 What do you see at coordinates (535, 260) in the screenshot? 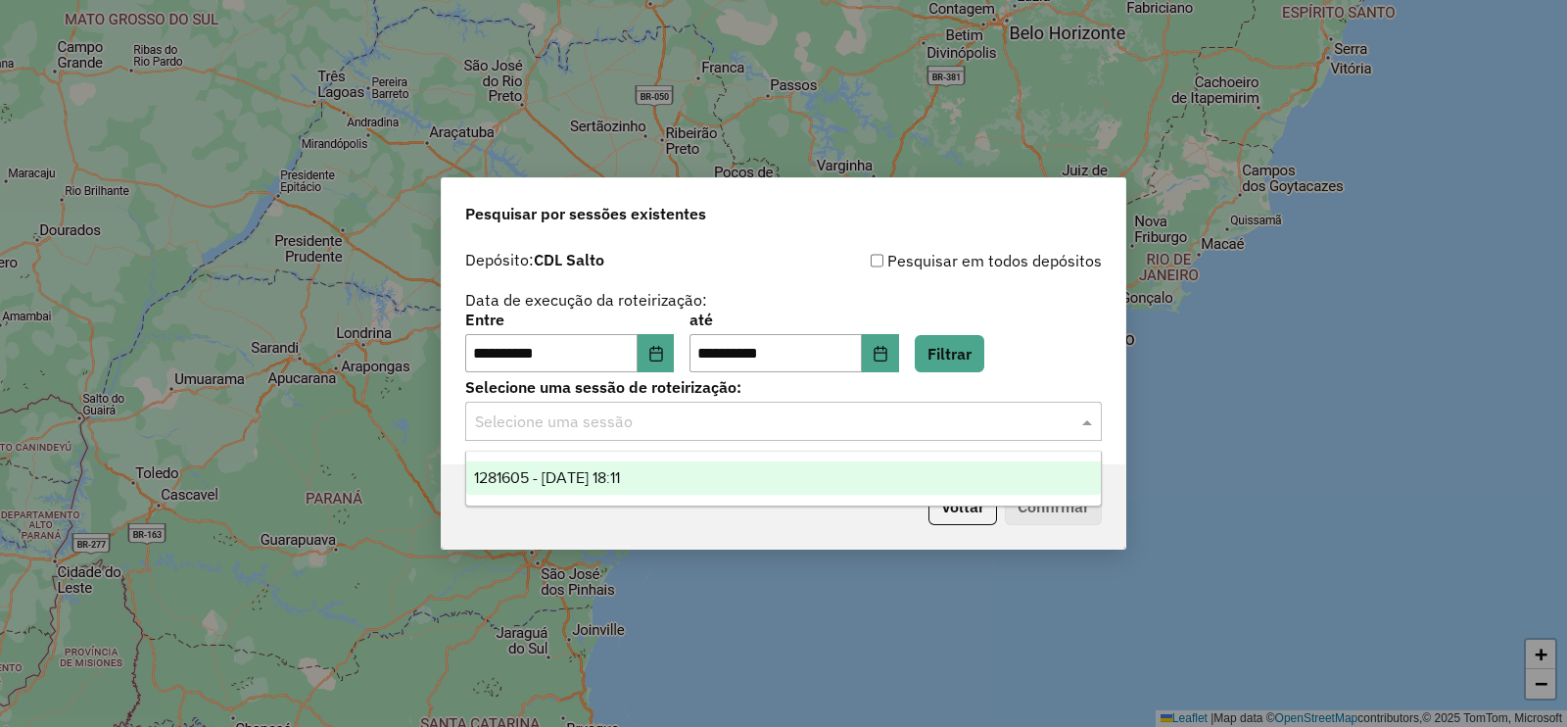
I see `label: Depósito:` at bounding box center [535, 260].